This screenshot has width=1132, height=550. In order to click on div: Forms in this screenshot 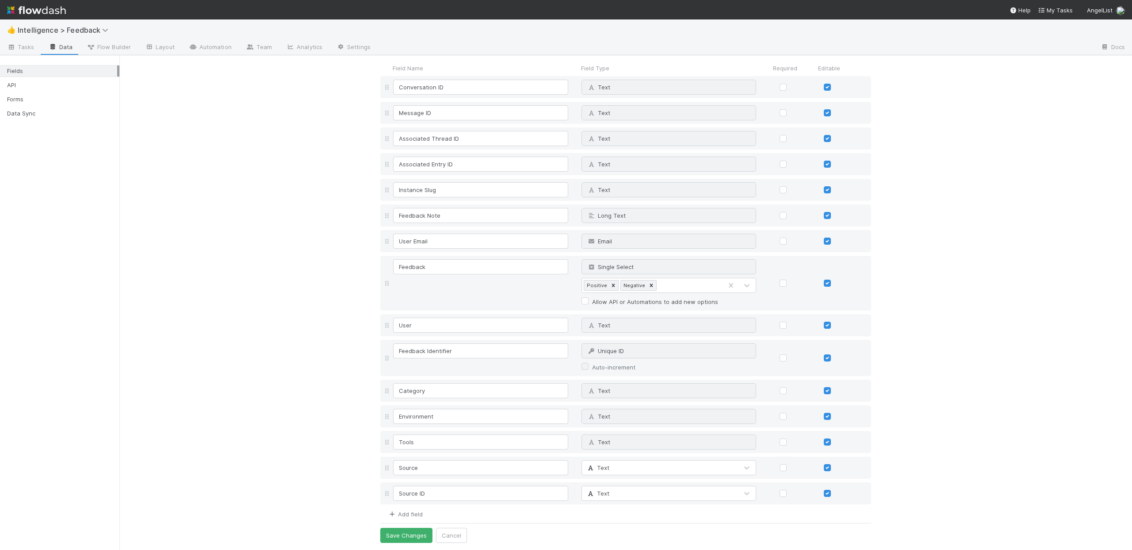, I will do `click(62, 99)`.